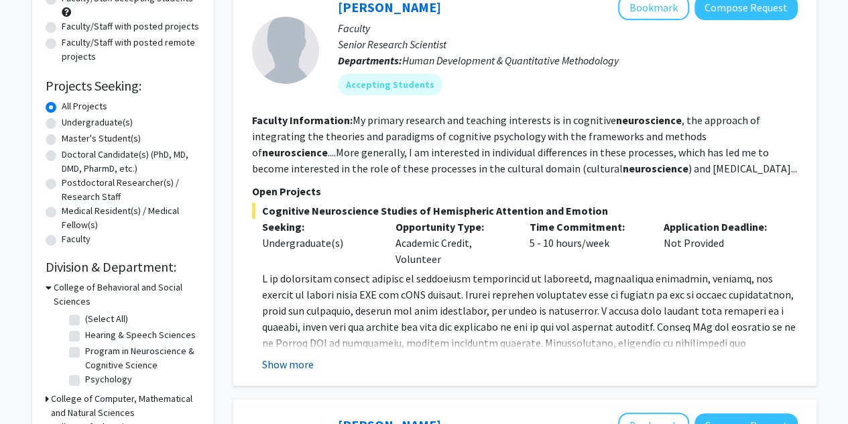 This screenshot has height=424, width=848. What do you see at coordinates (288, 364) in the screenshot?
I see `button: Show more` at bounding box center [288, 364].